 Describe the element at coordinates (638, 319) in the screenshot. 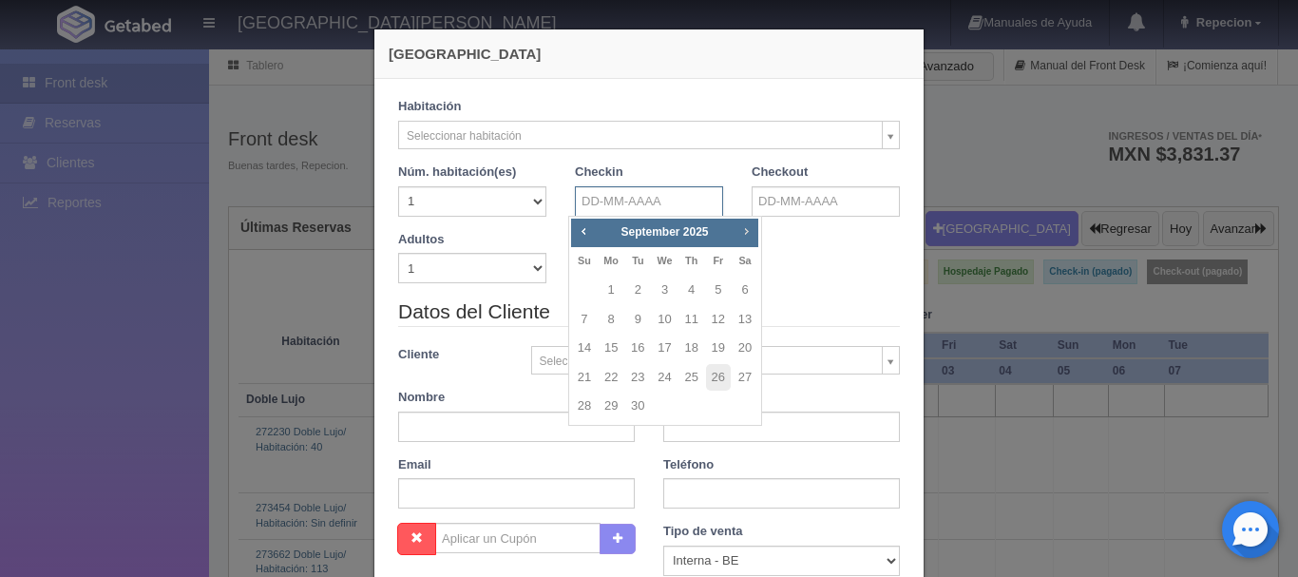

I see `a: 9` at that location.